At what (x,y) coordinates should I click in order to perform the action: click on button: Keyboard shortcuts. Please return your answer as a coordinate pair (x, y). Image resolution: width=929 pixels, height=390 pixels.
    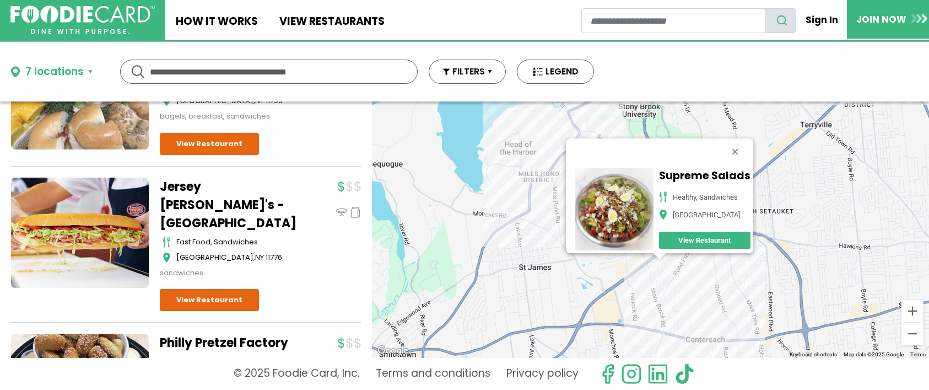
    Looking at the image, I should click on (814, 354).